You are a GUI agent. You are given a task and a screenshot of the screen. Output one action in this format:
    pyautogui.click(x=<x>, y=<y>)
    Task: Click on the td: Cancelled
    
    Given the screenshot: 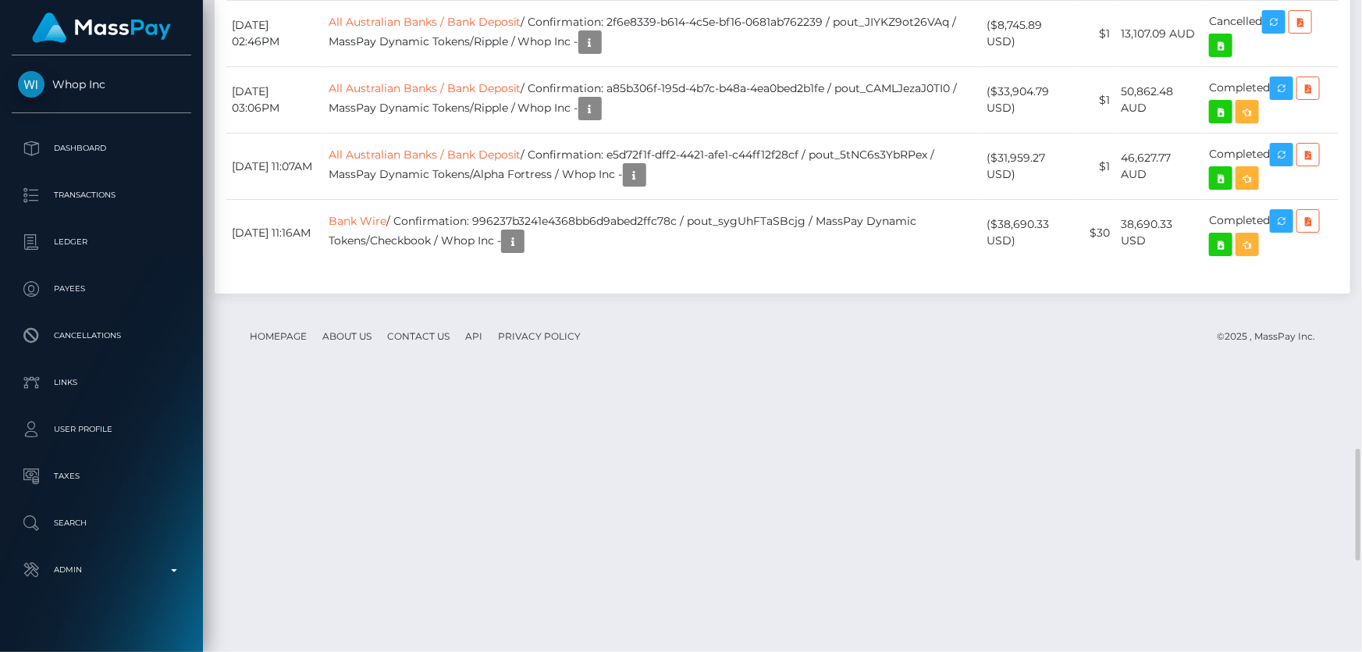 What is the action you would take?
    pyautogui.click(x=1271, y=34)
    